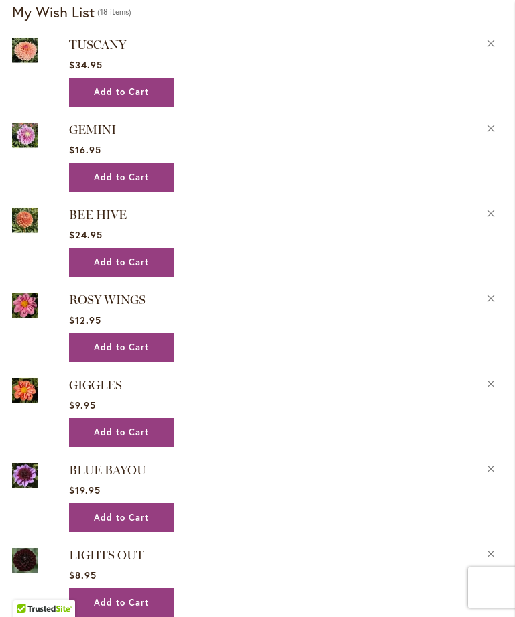 Image resolution: width=515 pixels, height=617 pixels. What do you see at coordinates (85, 149) in the screenshot?
I see `span: $16.95` at bounding box center [85, 149].